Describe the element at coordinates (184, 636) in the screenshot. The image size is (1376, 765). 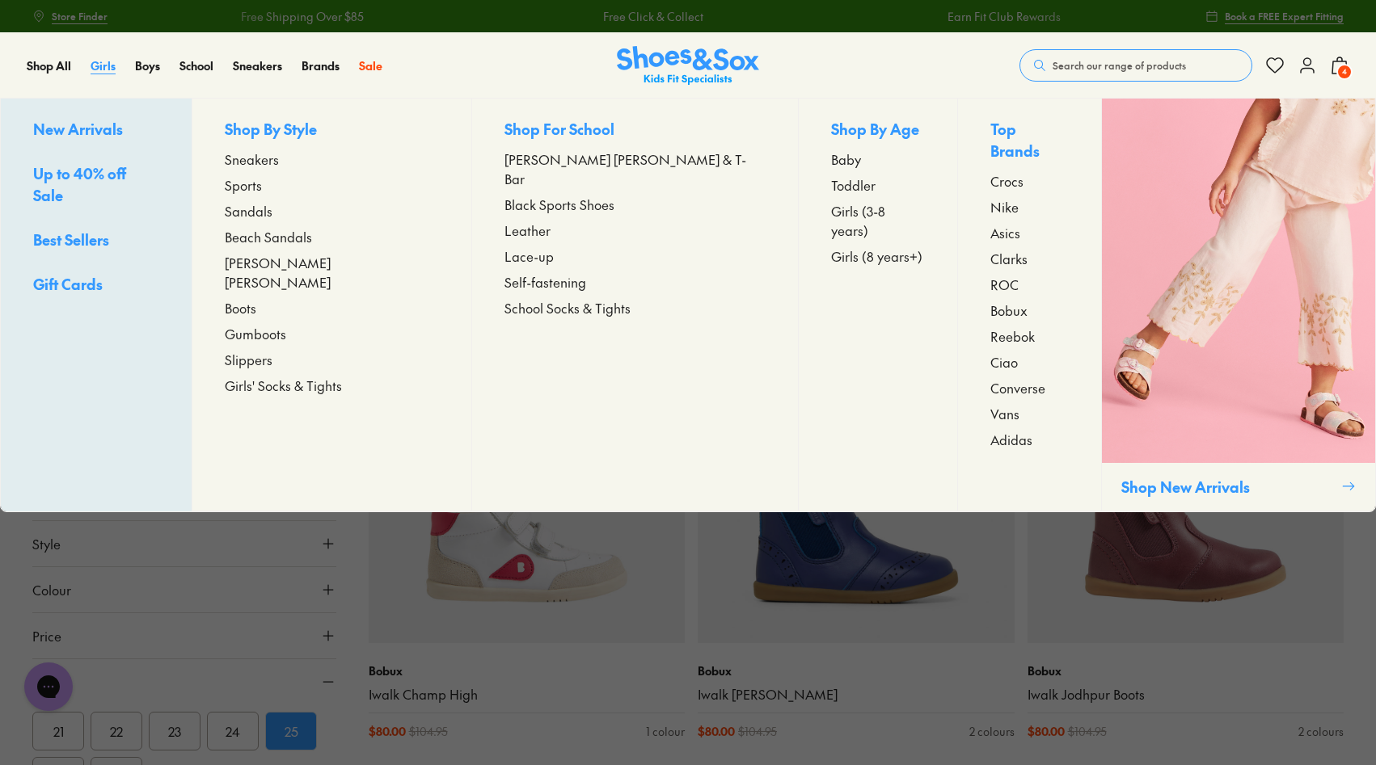
I see `button: Price` at that location.